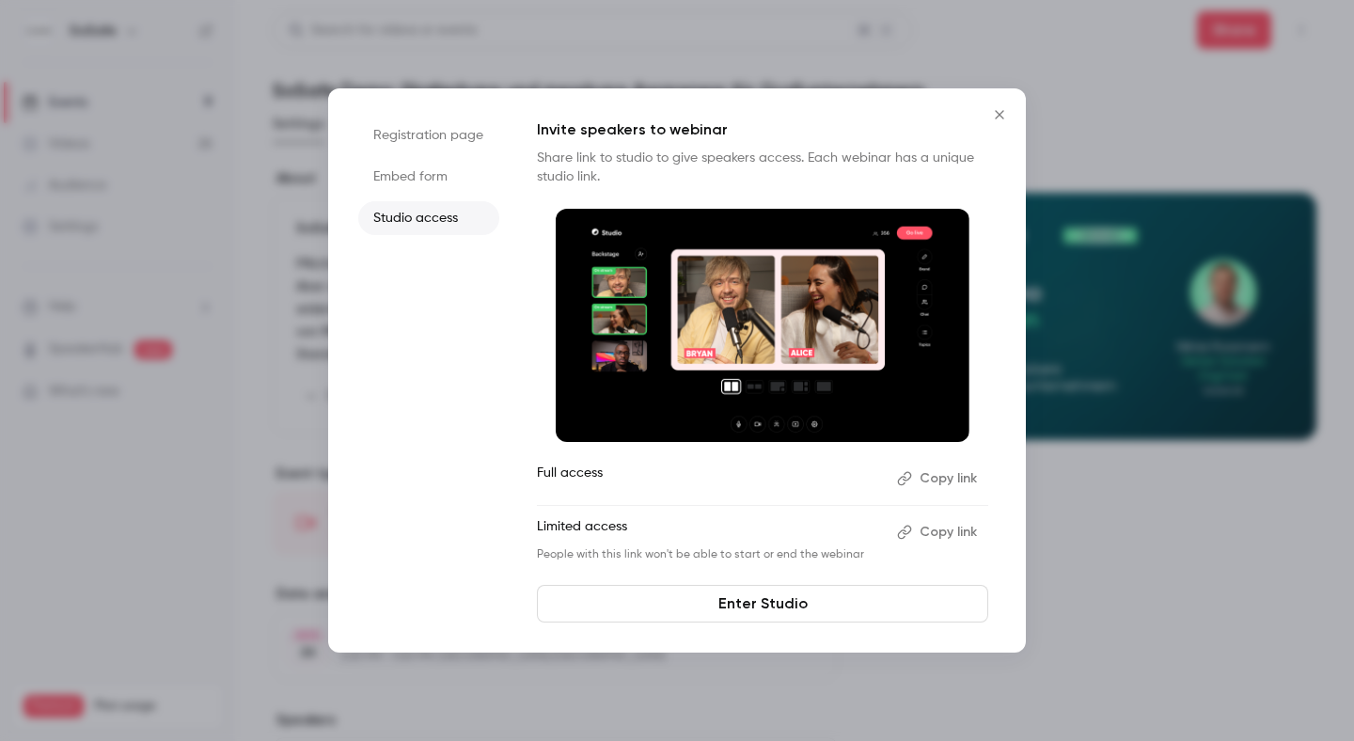 This screenshot has height=741, width=1354. Describe the element at coordinates (762, 603) in the screenshot. I see `a: Enter Studio` at that location.